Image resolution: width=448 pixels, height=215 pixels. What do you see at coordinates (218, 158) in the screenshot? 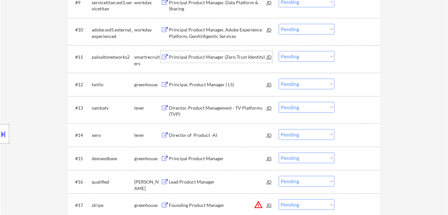
I see `div: Principal Product Manager` at bounding box center [218, 158].